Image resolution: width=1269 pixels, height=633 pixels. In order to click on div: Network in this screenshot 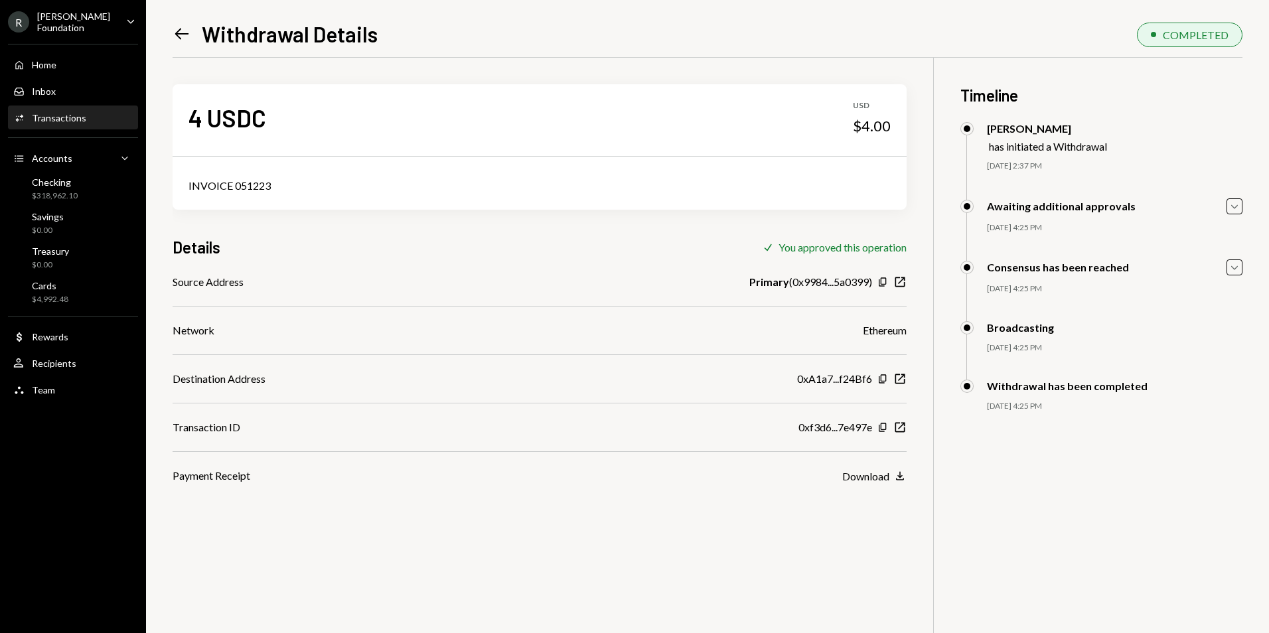, I will do `click(193, 330)`.